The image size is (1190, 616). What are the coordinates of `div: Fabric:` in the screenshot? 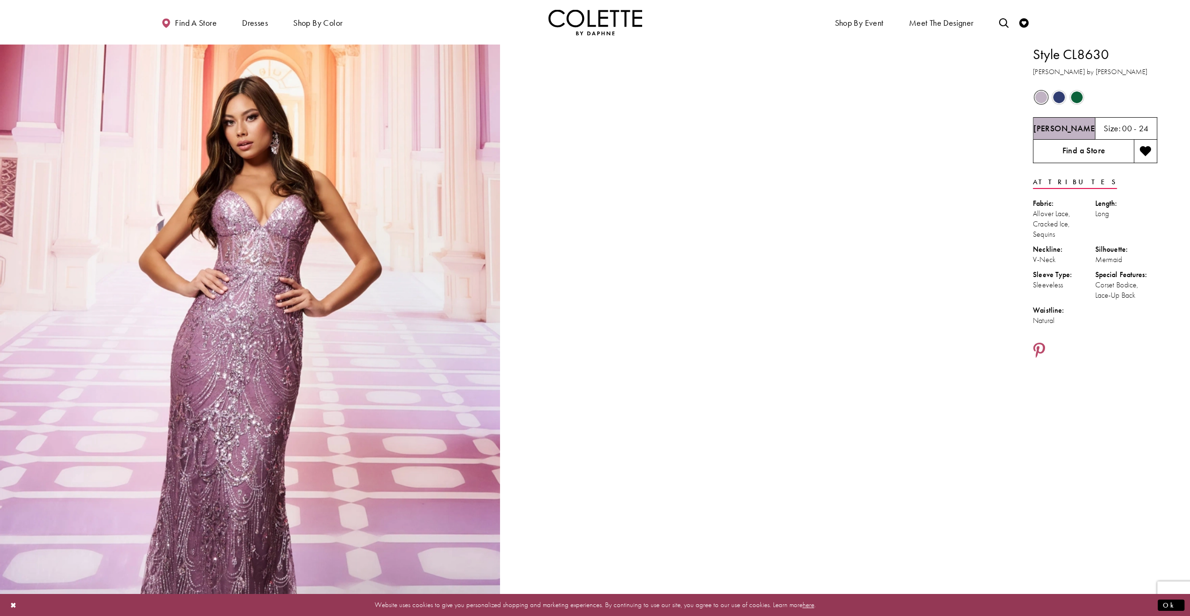 It's located at (1064, 204).